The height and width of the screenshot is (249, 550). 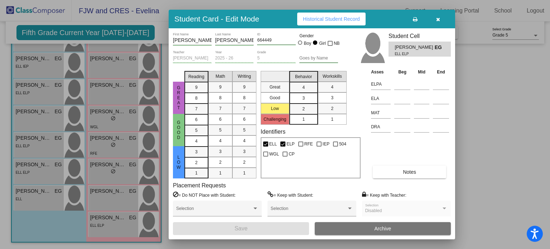 What do you see at coordinates (332, 76) in the screenshot?
I see `span: Workskills` at bounding box center [332, 76].